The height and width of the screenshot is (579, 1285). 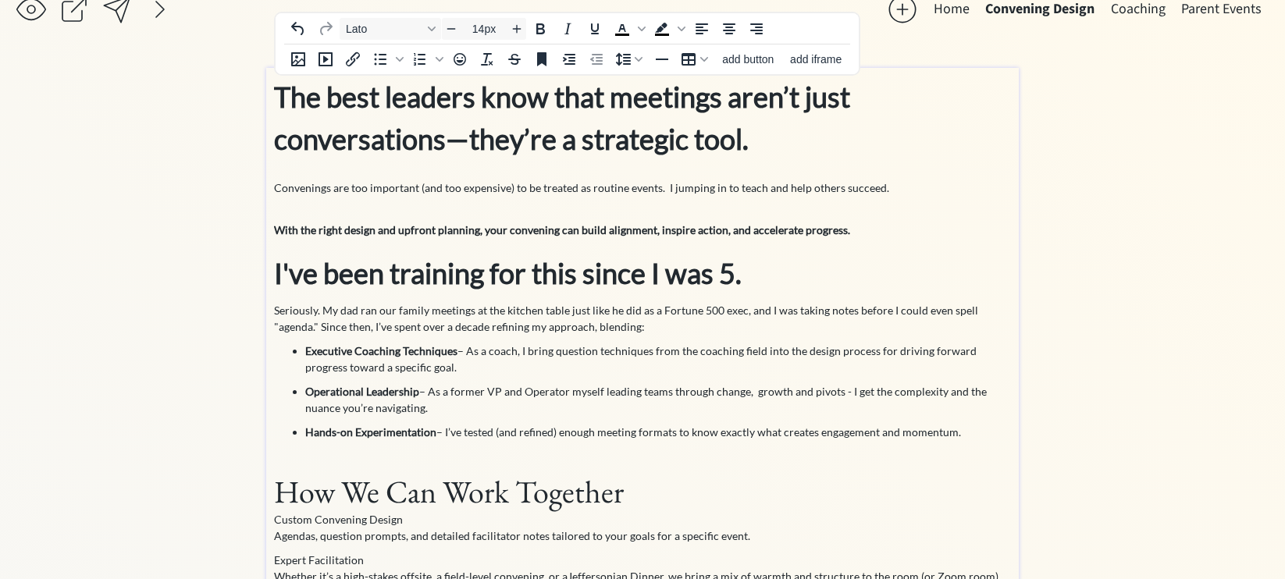 What do you see at coordinates (643, 519) in the screenshot?
I see `h3: Custom Convening Design` at bounding box center [643, 519].